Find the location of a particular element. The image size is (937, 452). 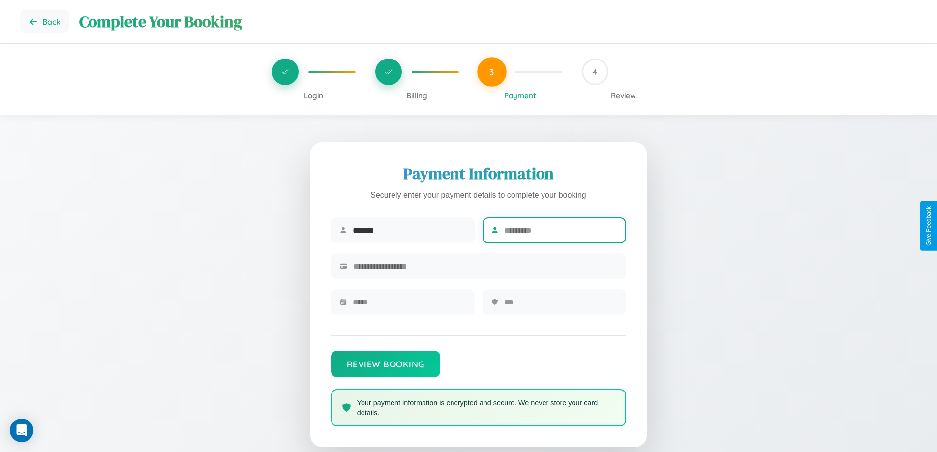

span: Payment is located at coordinates (520, 95).